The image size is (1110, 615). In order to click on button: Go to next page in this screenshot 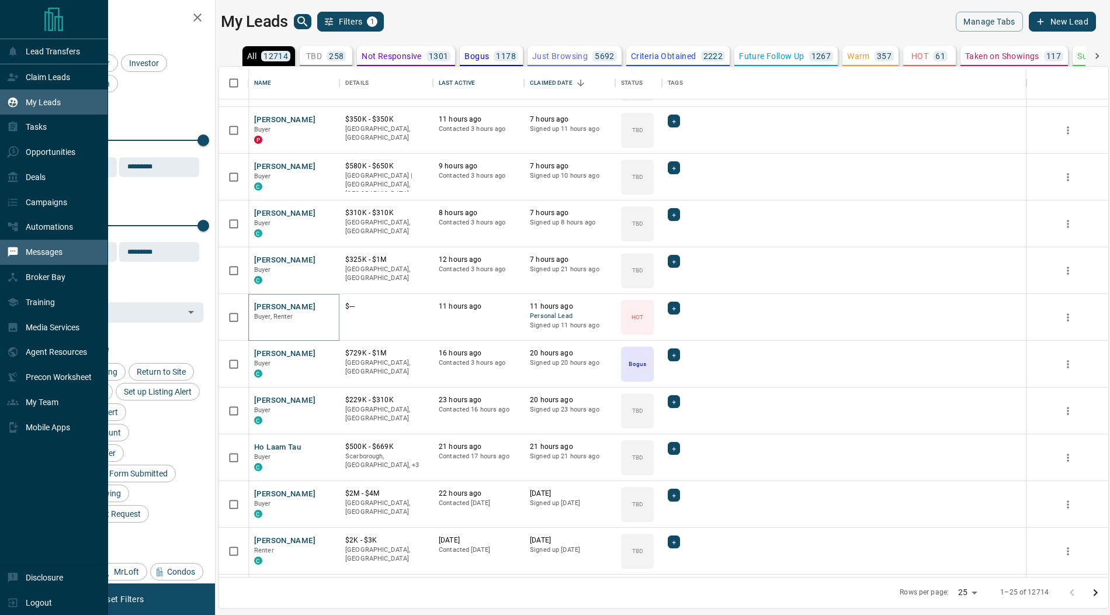, I will do `click(1096, 592)`.